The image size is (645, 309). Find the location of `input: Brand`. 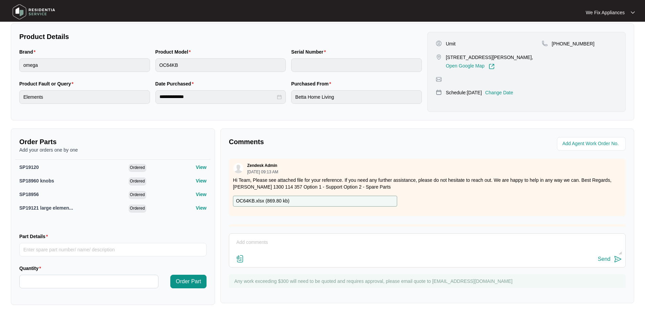

input: Brand is located at coordinates (85, 65).